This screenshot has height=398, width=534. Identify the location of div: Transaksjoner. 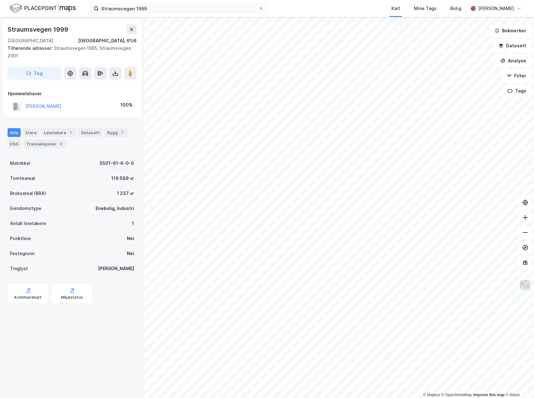
(45, 144).